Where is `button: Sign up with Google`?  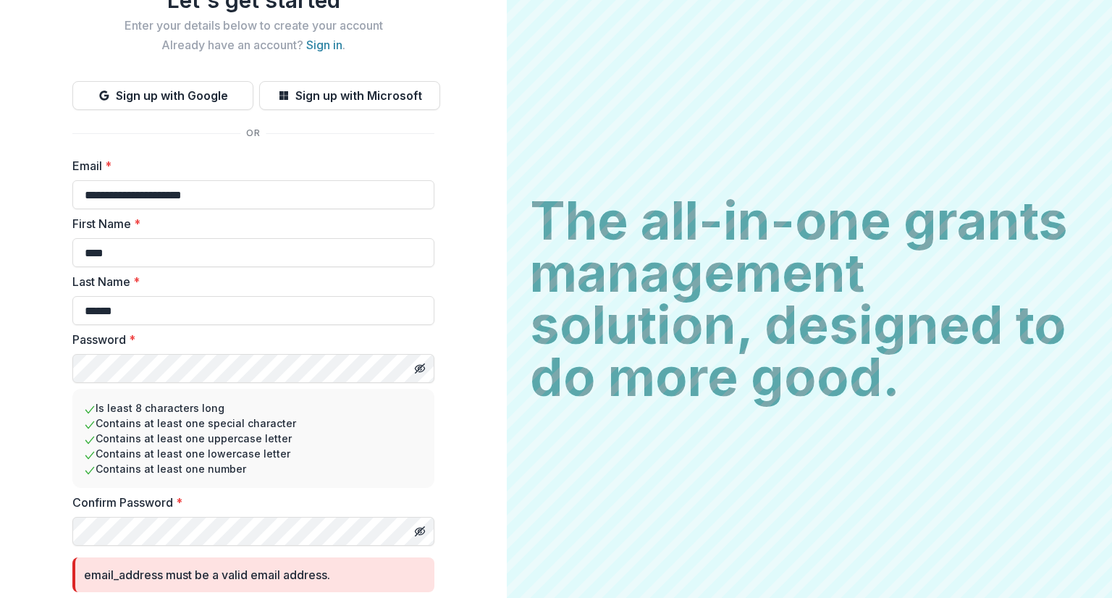 button: Sign up with Google is located at coordinates (163, 96).